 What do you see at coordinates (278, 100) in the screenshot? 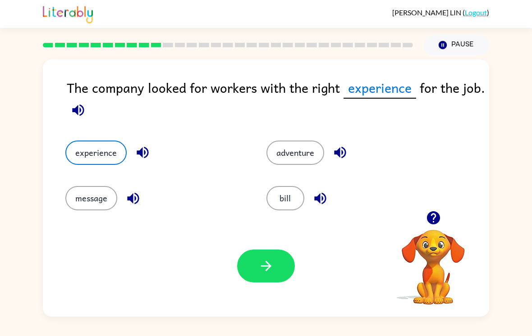
I see `div: The company looked for workers with the right for the job.` at bounding box center [278, 100].